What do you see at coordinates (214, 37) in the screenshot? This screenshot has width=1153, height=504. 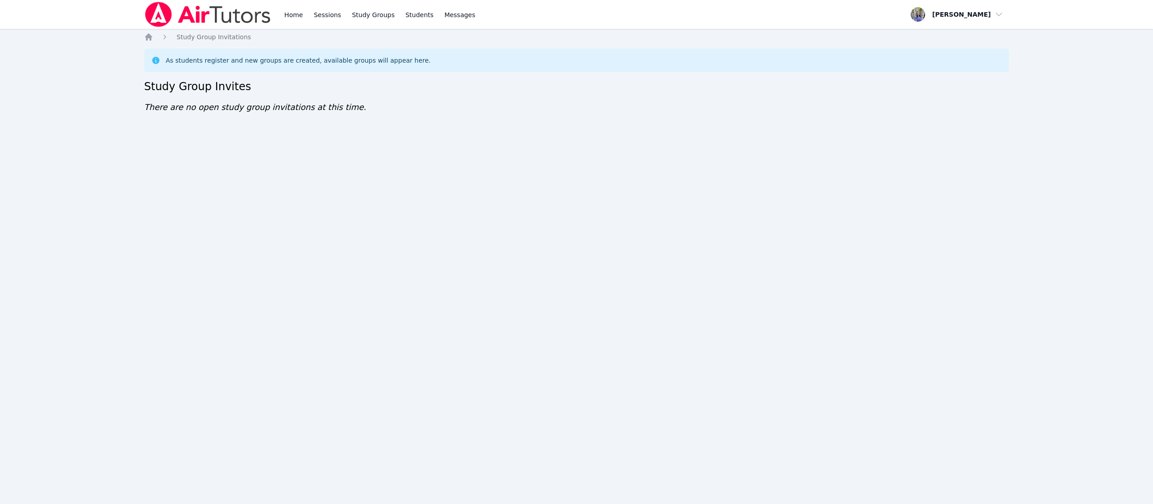 I see `span: Study Group Invitations` at bounding box center [214, 37].